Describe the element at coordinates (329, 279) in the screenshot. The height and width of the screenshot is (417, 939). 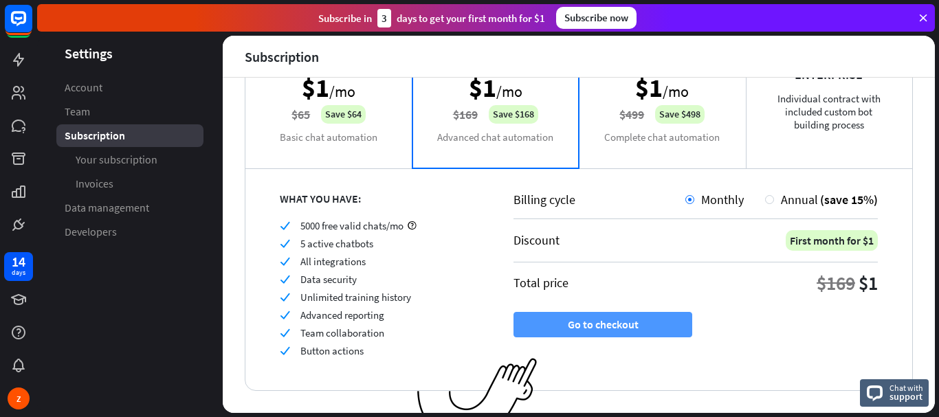
I see `span: Data security` at that location.